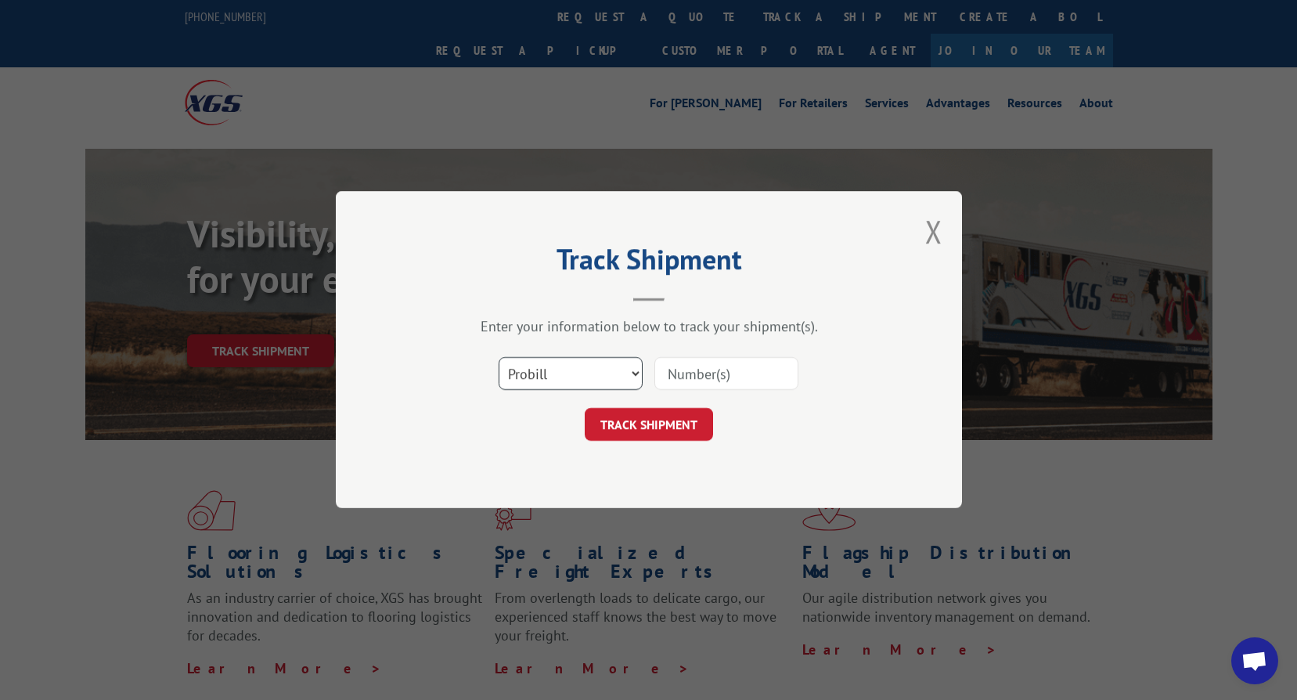 Image resolution: width=1297 pixels, height=700 pixels. What do you see at coordinates (726, 374) in the screenshot?
I see `input: Number(s)` at bounding box center [726, 374].